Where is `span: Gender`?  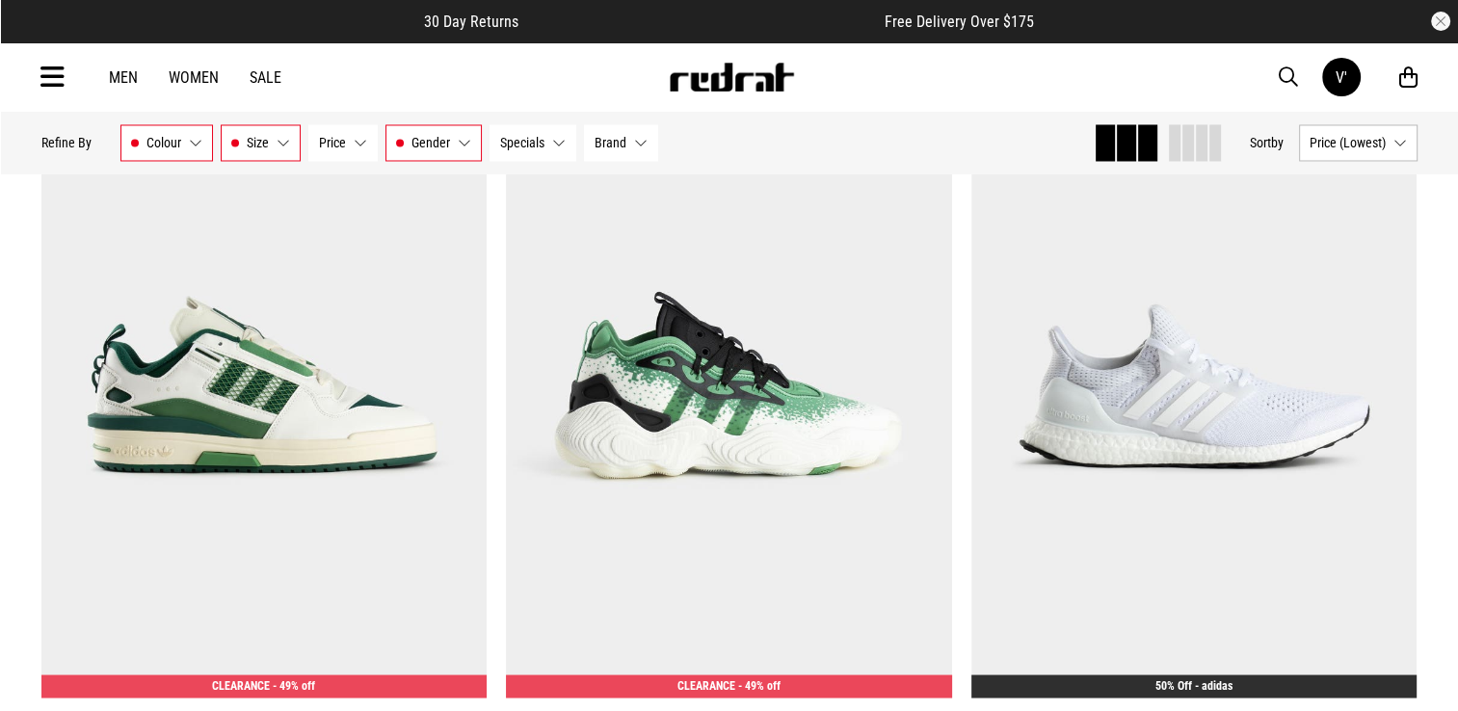
span: Gender is located at coordinates (431, 143).